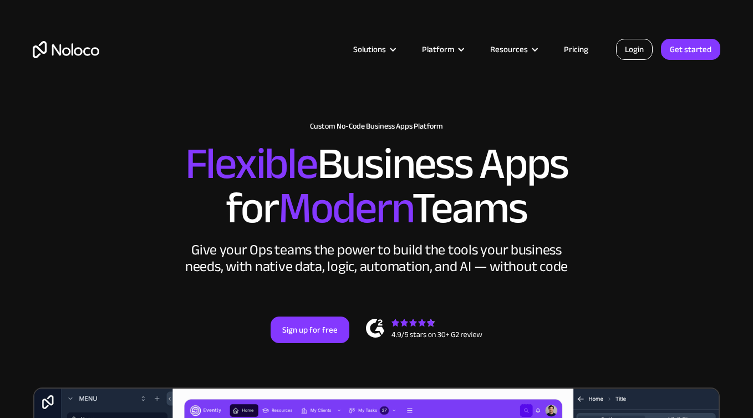 The width and height of the screenshot is (753, 418). Describe the element at coordinates (635, 49) in the screenshot. I see `a: Login` at that location.